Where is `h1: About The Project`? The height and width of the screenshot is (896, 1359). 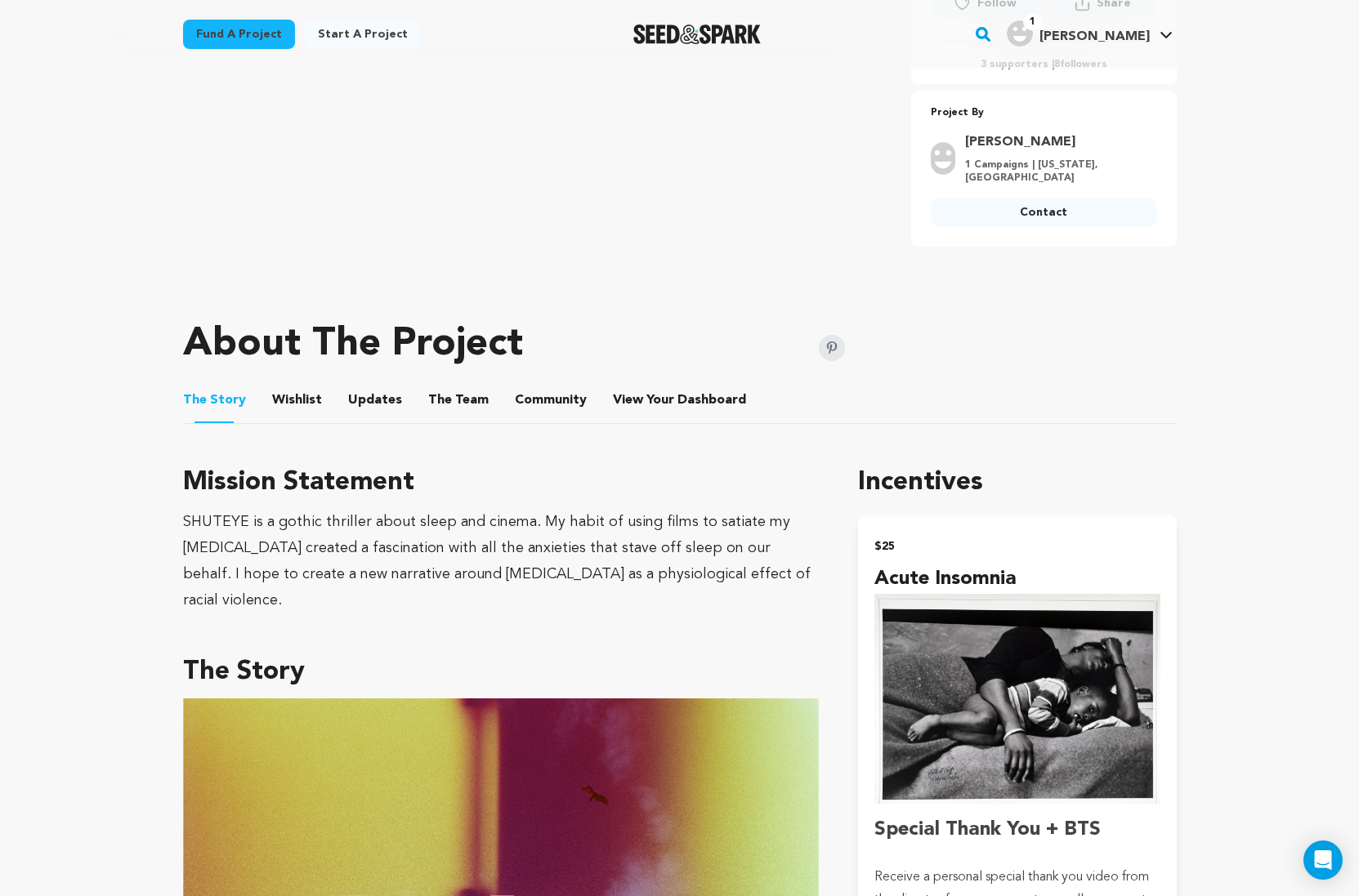
h1: About The Project is located at coordinates (353, 345).